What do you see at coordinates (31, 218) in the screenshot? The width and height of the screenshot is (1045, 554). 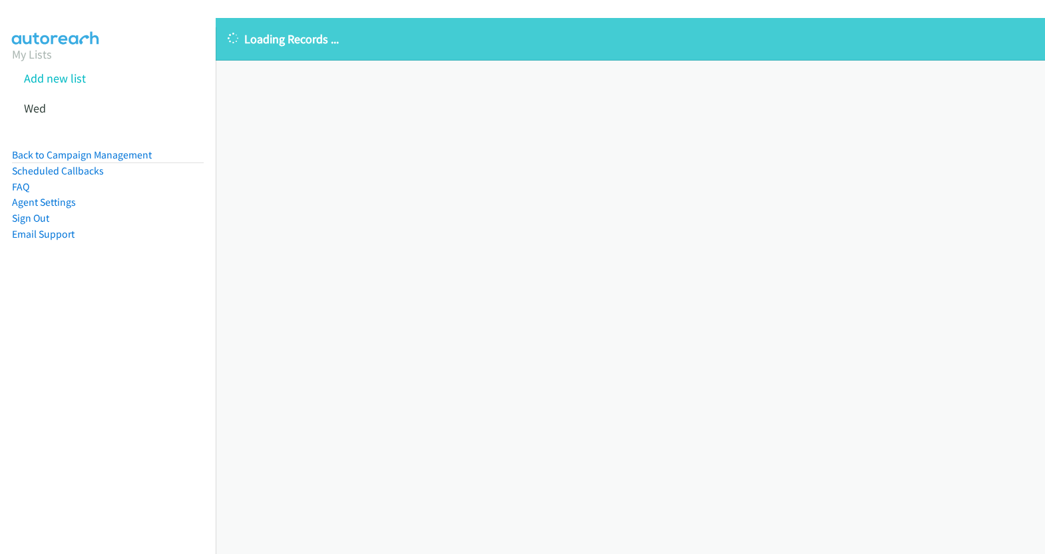 I see `a: Sign Out` at bounding box center [31, 218].